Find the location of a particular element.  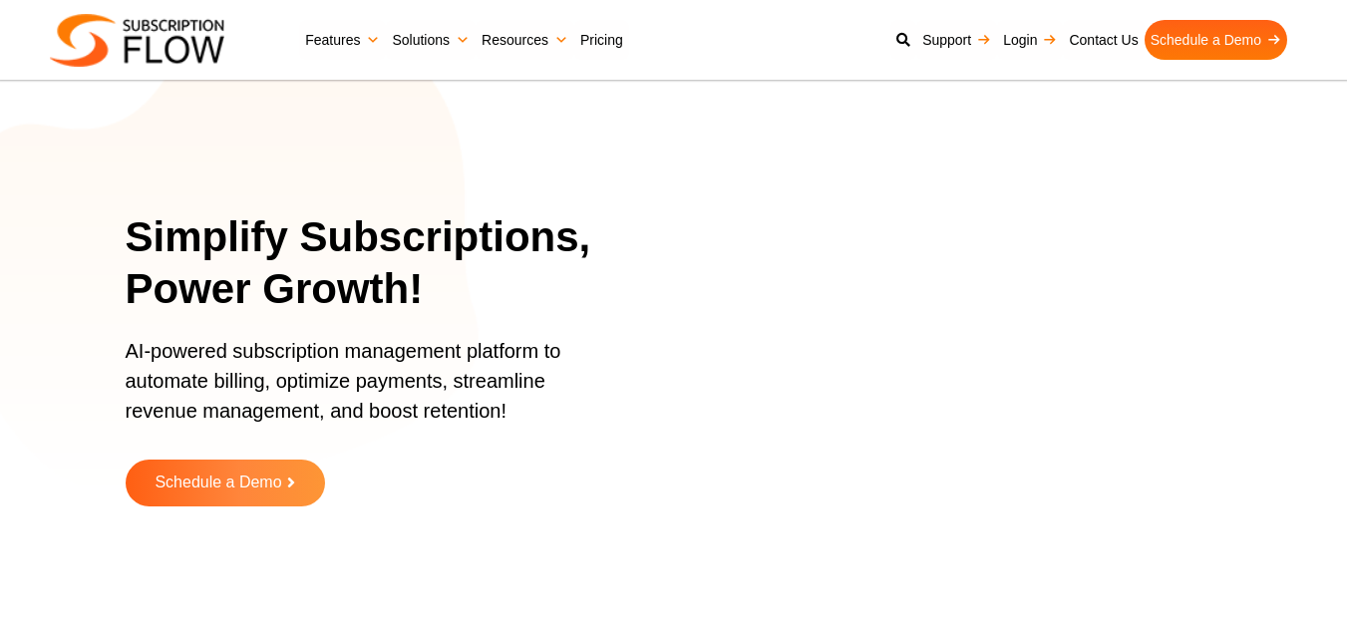

a: Features is located at coordinates (342, 40).